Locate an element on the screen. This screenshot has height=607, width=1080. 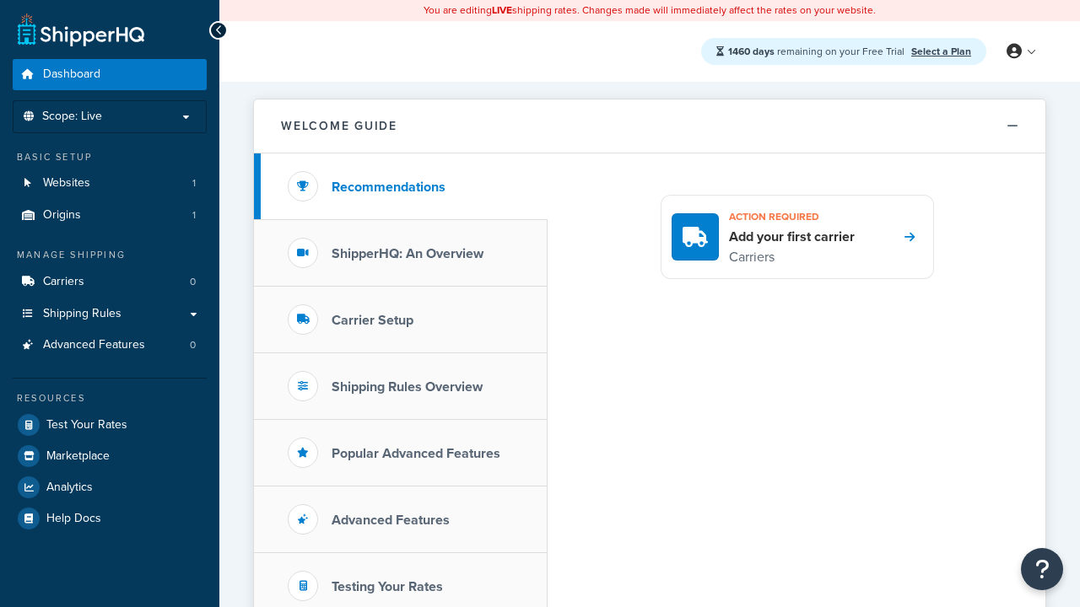
a: Select a Plan is located at coordinates (940, 51).